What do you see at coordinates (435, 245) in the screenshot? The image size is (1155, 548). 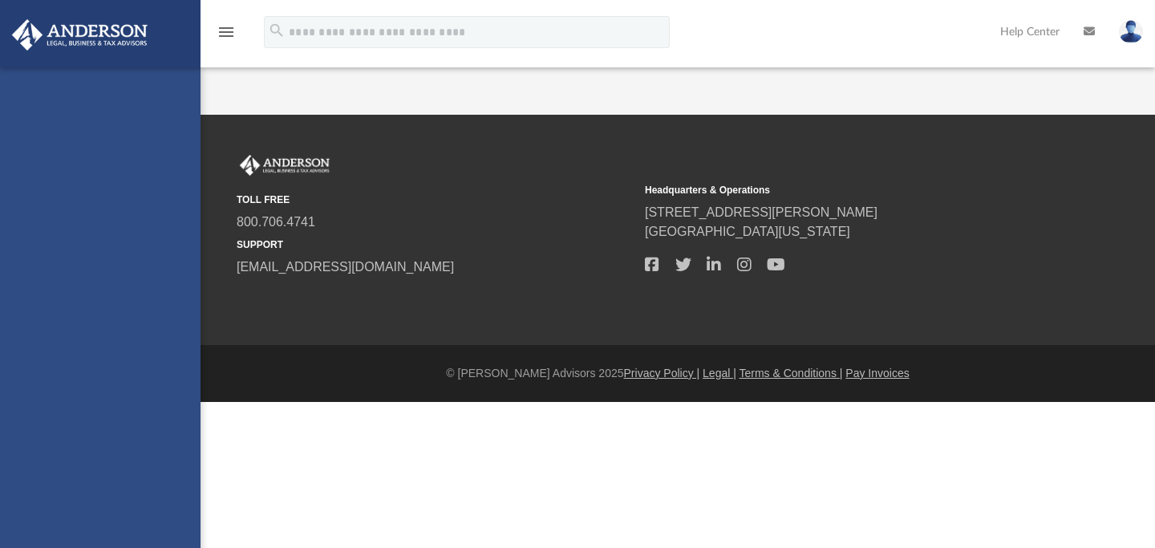 I see `small: SUPPORT` at bounding box center [435, 245].